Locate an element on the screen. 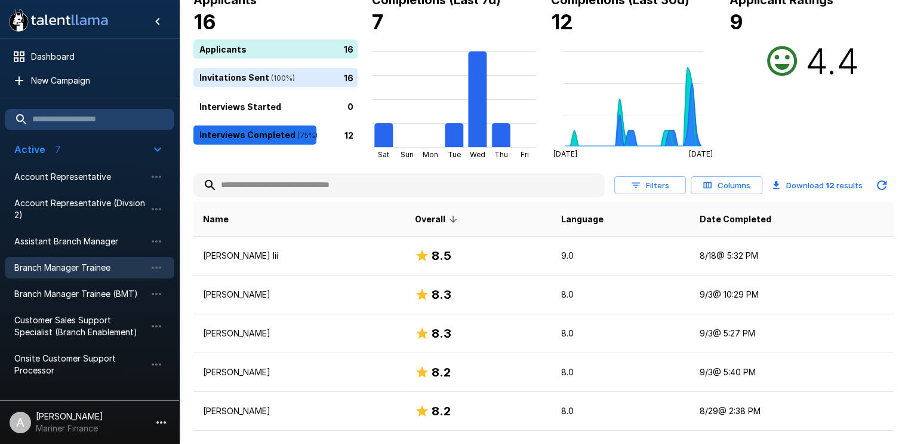 This screenshot has width=908, height=444. tspan: Sat is located at coordinates (384, 154).